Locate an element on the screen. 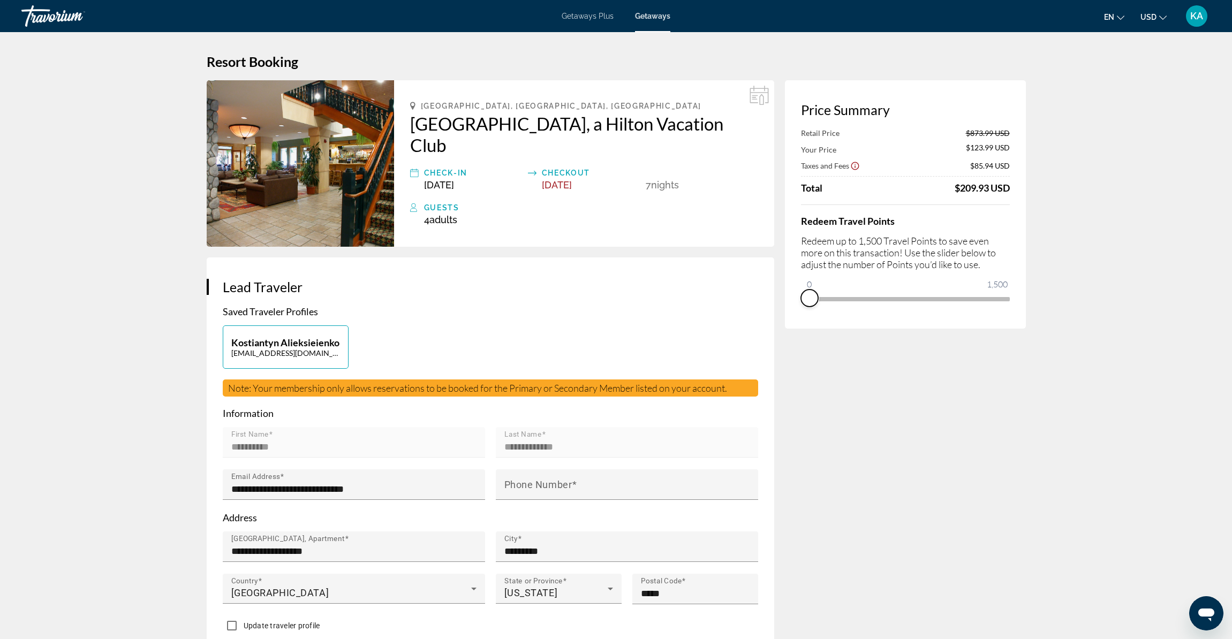 The image size is (1232, 639). mat-label: Postal Code is located at coordinates (661, 582).